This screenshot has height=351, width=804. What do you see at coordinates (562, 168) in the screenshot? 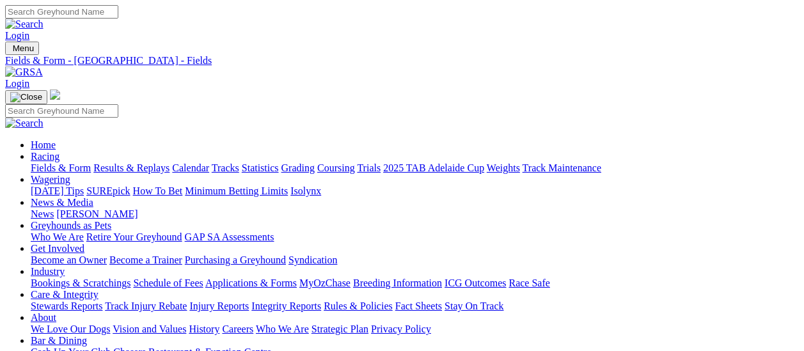
I see `a: Track Maintenance` at bounding box center [562, 168].